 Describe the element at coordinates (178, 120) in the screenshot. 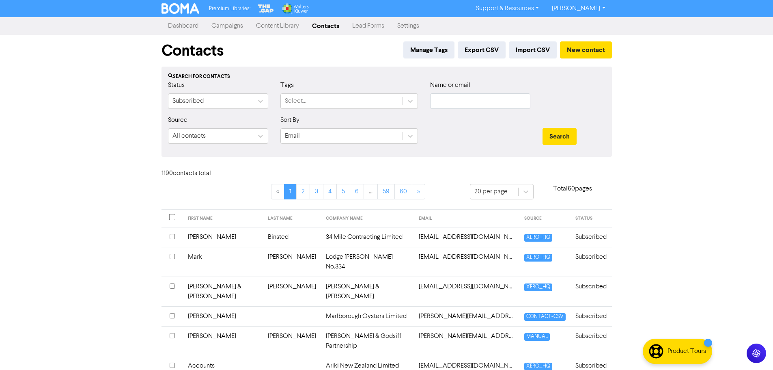

I see `label: Source` at that location.